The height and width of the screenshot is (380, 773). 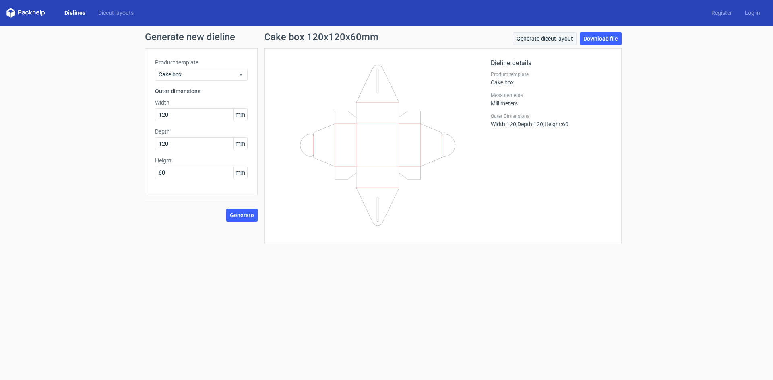 What do you see at coordinates (752, 13) in the screenshot?
I see `a: Log in` at bounding box center [752, 13].